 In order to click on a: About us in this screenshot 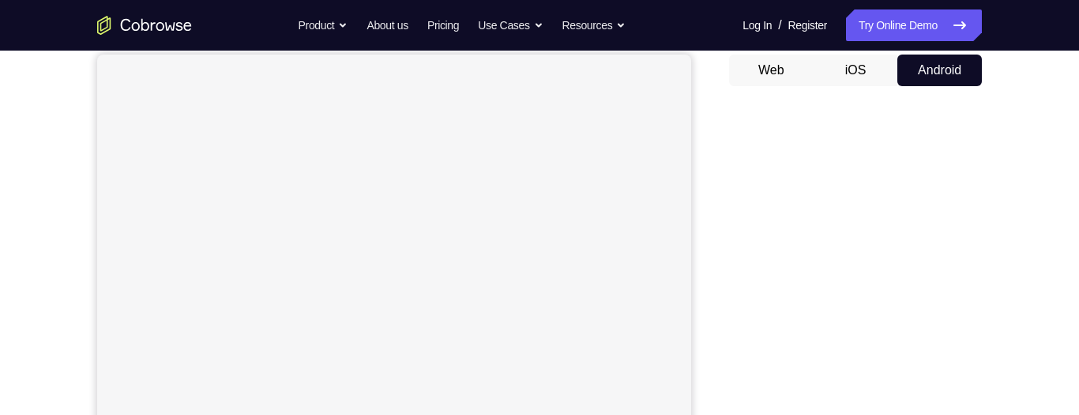, I will do `click(387, 25)`.